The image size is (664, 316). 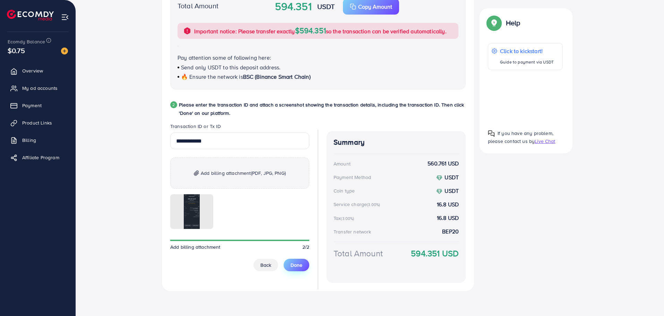 What do you see at coordinates (30, 15) in the screenshot?
I see `img: logo` at bounding box center [30, 15].